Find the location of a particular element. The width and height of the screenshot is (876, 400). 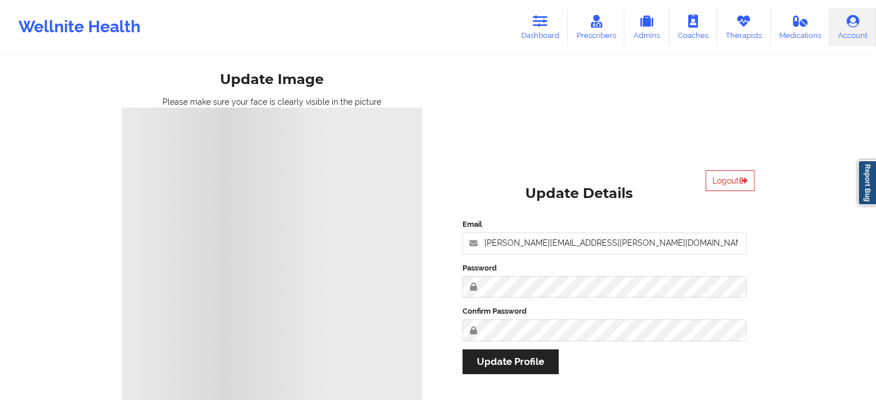

a: Medications is located at coordinates (800, 27).